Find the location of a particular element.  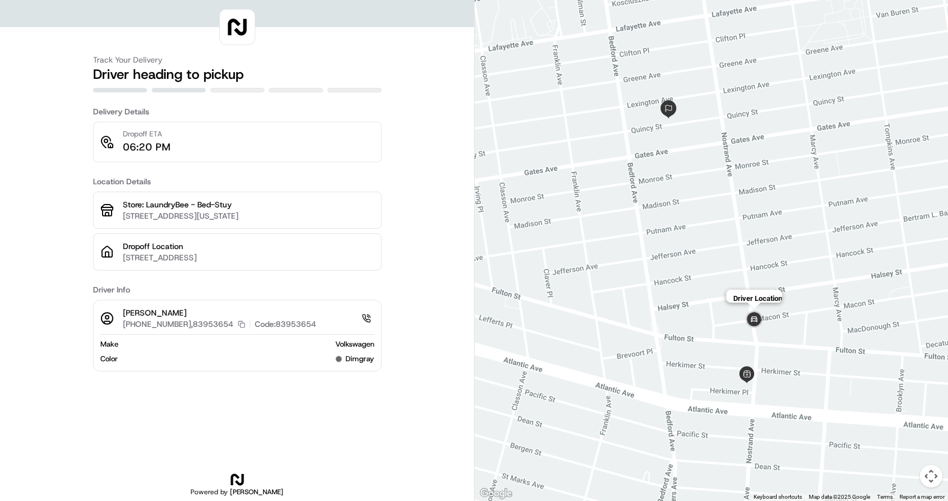

p: Dropoff ETA is located at coordinates (147, 134).